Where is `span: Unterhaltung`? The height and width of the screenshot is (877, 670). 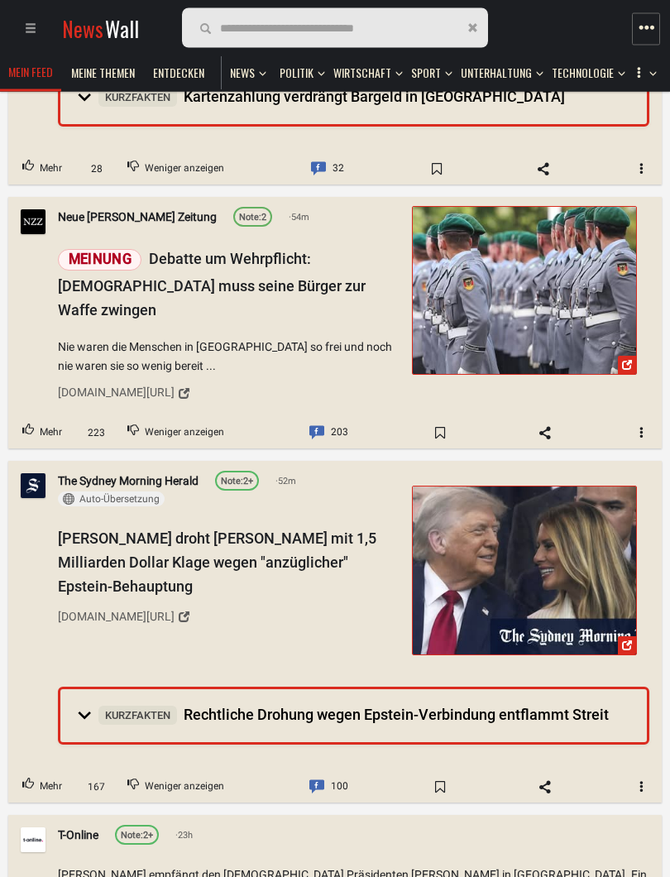
span: Unterhaltung is located at coordinates (496, 73).